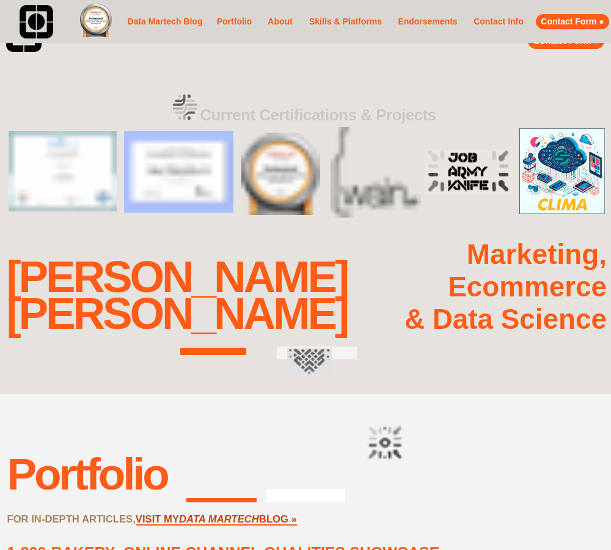 The width and height of the screenshot is (611, 550). I want to click on strong: Current Certifications & Projects, so click(318, 115).